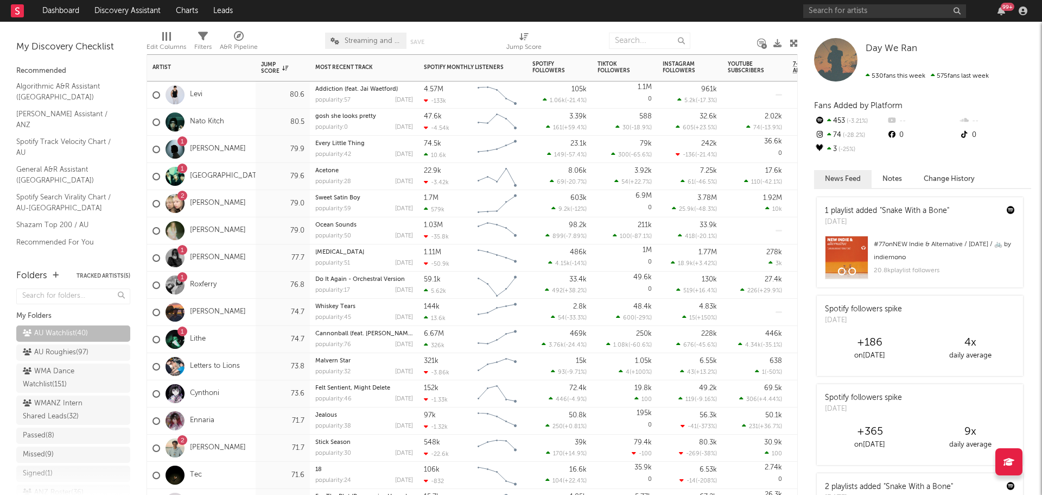 This screenshot has width=1042, height=495. I want to click on div: AU Watchlist ( 40 ), so click(55, 333).